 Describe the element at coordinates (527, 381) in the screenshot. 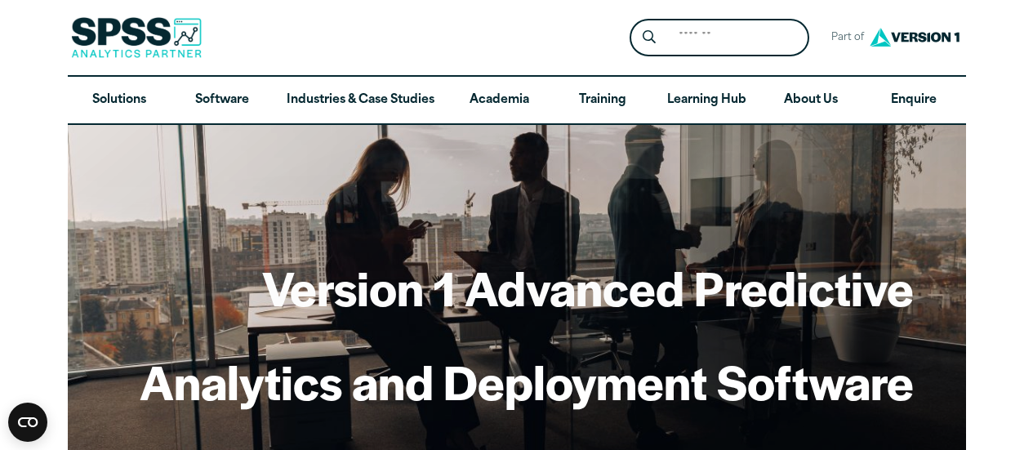

I see `h1: Analytics and Deployment Software` at that location.